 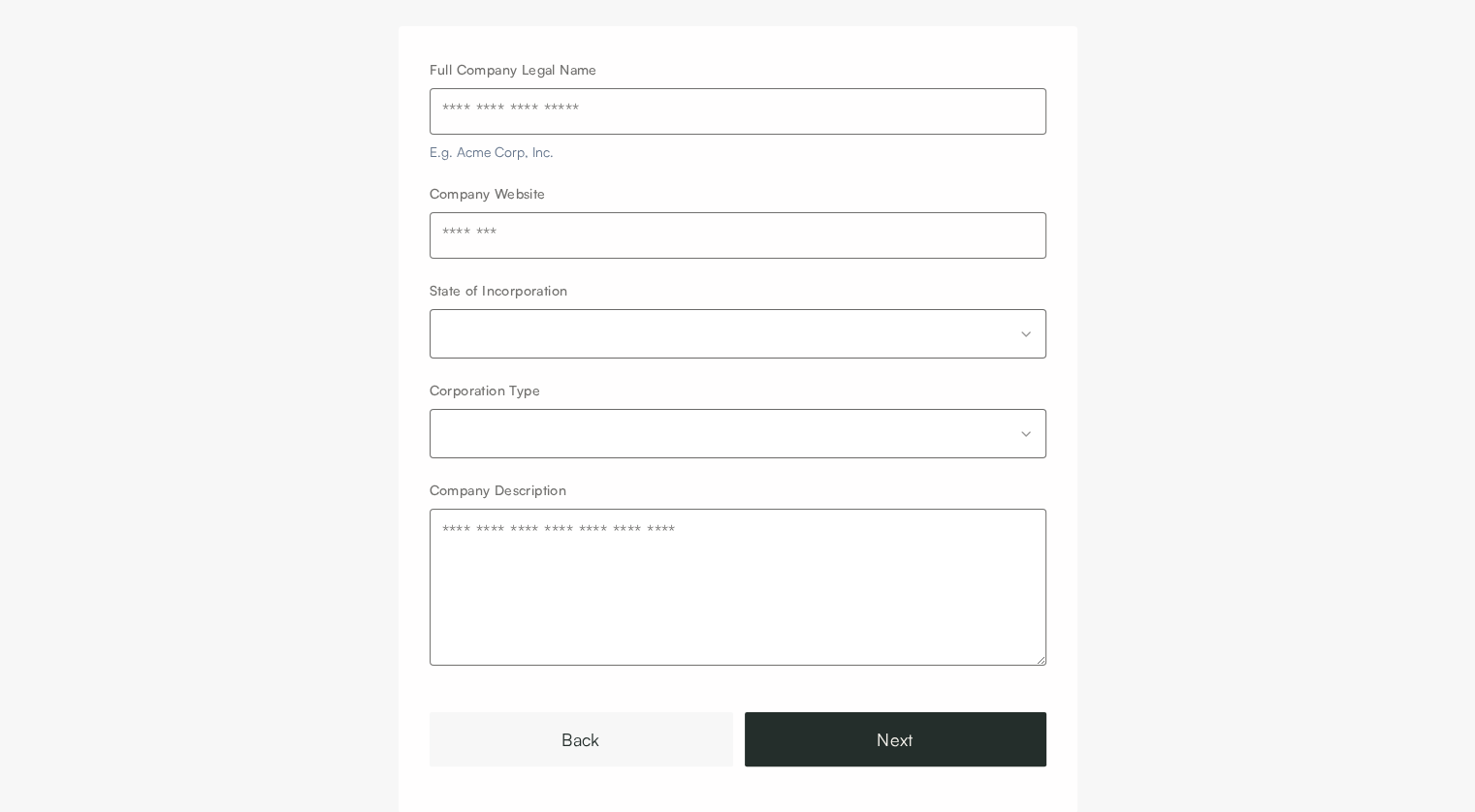 What do you see at coordinates (895, 740) in the screenshot?
I see `button: Next` at bounding box center [895, 740].